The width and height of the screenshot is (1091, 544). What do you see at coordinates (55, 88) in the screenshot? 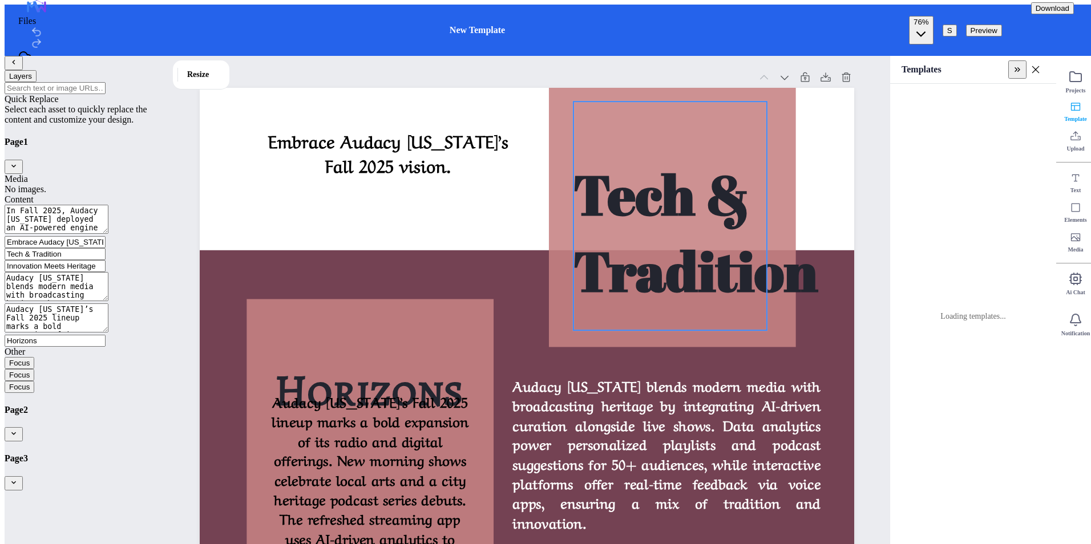
I see `input: Search text or image URLs…` at bounding box center [55, 88].